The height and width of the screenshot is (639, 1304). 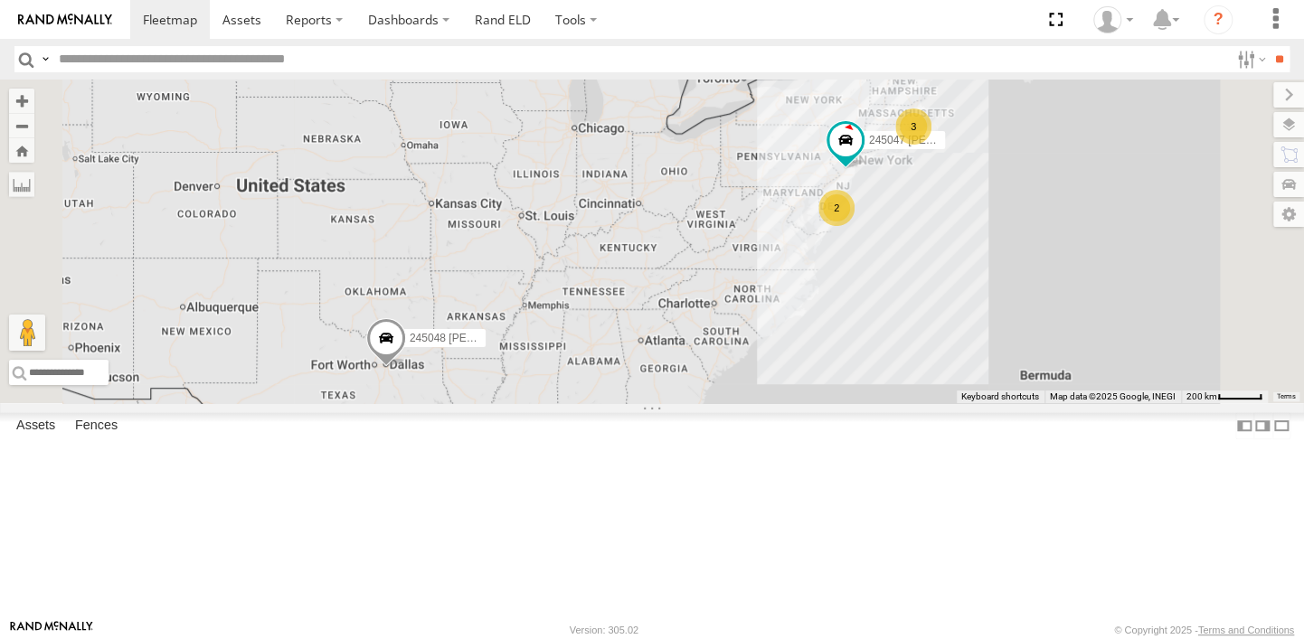 What do you see at coordinates (1282, 425) in the screenshot?
I see `label: Hide Summary Table` at bounding box center [1282, 425].